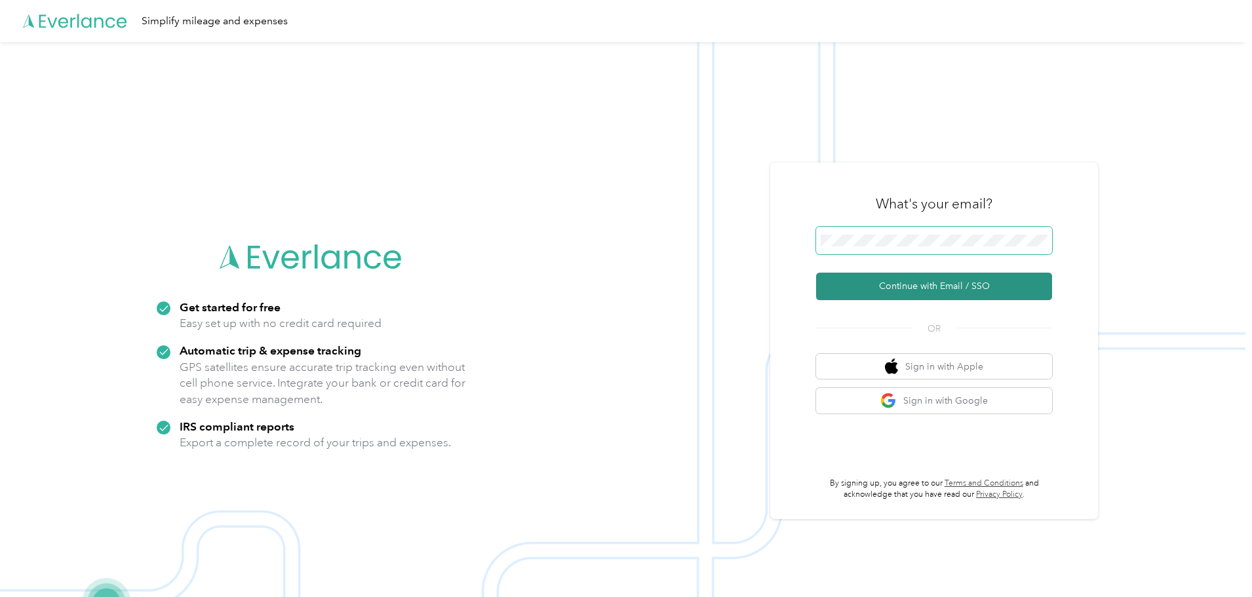 Image resolution: width=1252 pixels, height=597 pixels. What do you see at coordinates (934, 204) in the screenshot?
I see `h3: What's your email?` at bounding box center [934, 204].